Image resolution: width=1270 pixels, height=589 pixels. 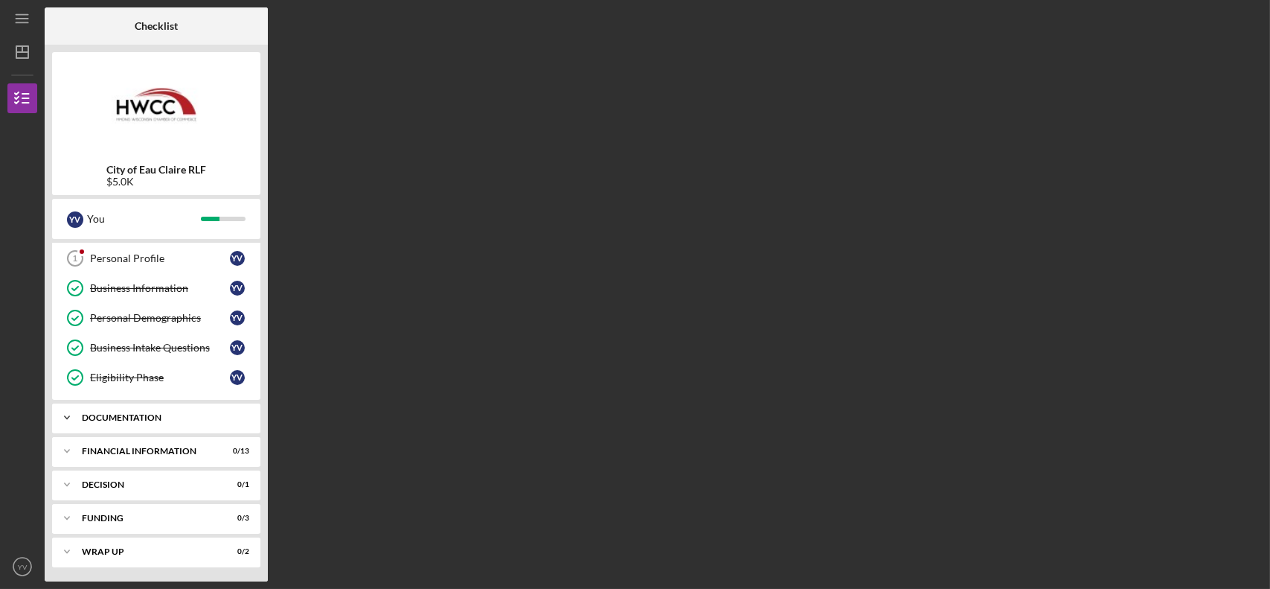 I want to click on div: Business Intake Questions, so click(x=160, y=348).